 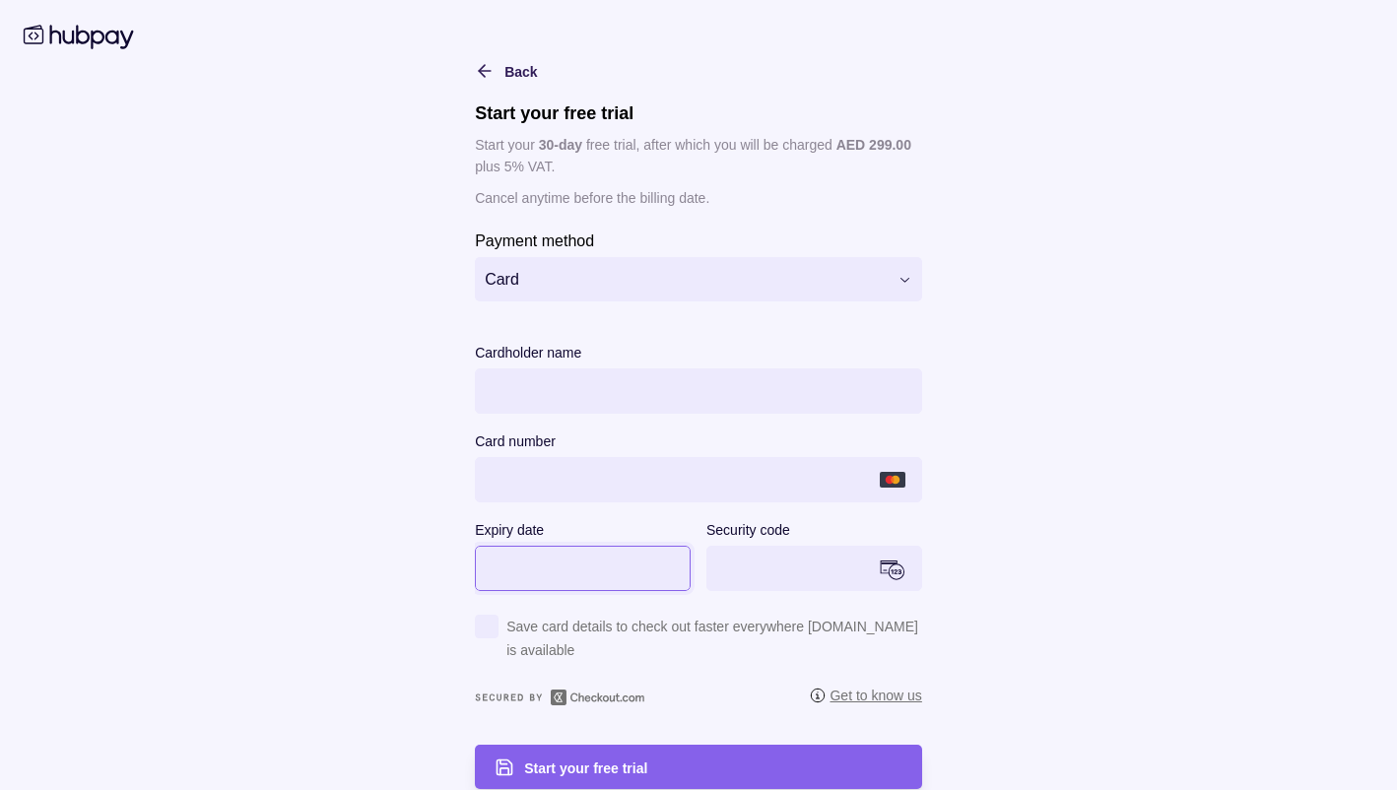 I want to click on label: Card number, so click(x=515, y=441).